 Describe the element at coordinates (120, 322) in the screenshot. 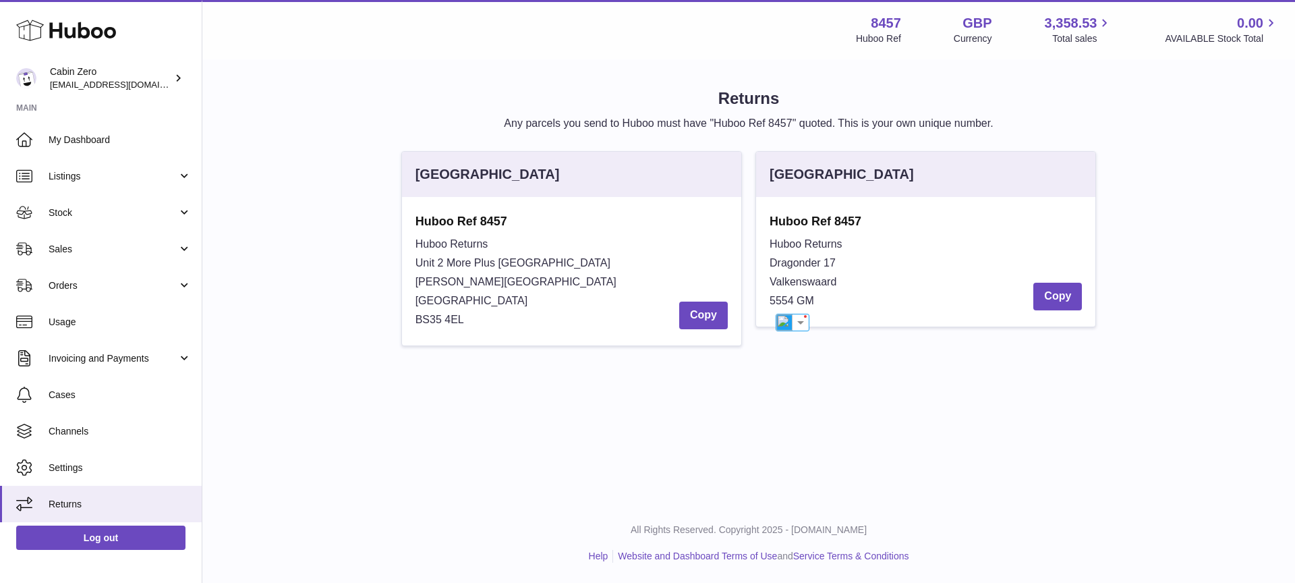

I see `span: Usage` at that location.